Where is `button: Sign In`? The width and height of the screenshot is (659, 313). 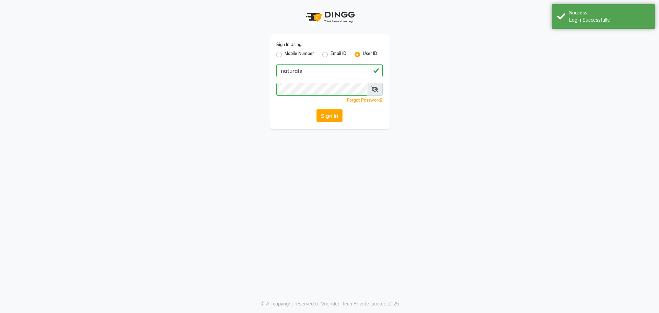 button: Sign In is located at coordinates (330, 116).